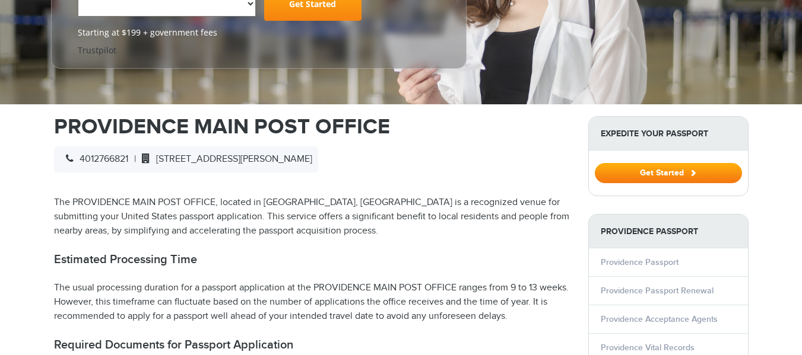  I want to click on p: The usual processing duration for a passport application at the PROVIDENCE MAIN POST OFFICE range..., so click(312, 303).